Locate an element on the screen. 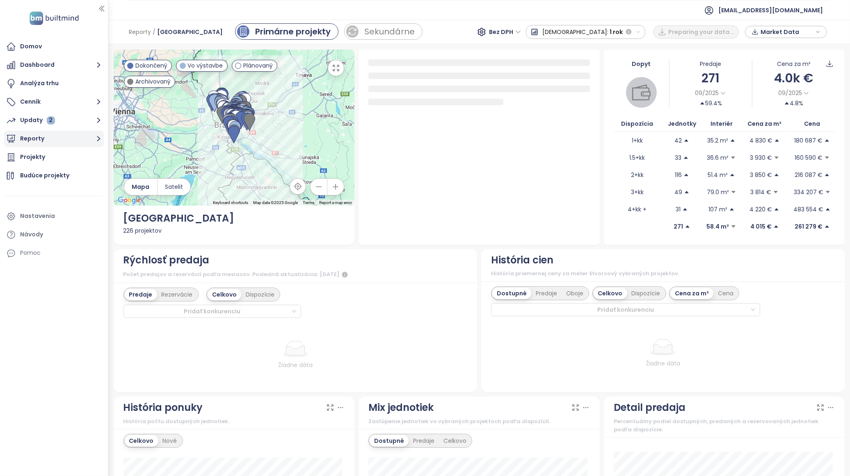  img: Google is located at coordinates (129, 200).